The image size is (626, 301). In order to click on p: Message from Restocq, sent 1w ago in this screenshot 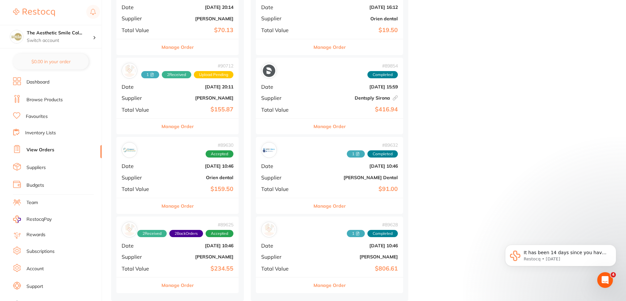, I will do `click(71, 28)`.